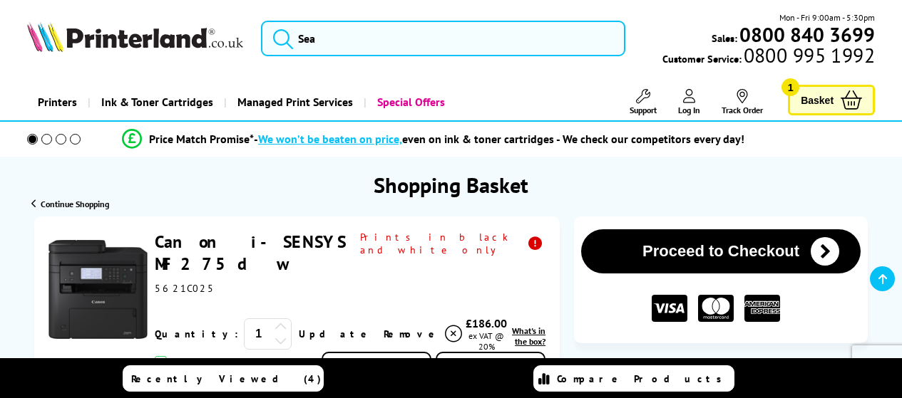 The height and width of the screenshot is (398, 902). Describe the element at coordinates (634, 379) in the screenshot. I see `a: Compare Products` at that location.